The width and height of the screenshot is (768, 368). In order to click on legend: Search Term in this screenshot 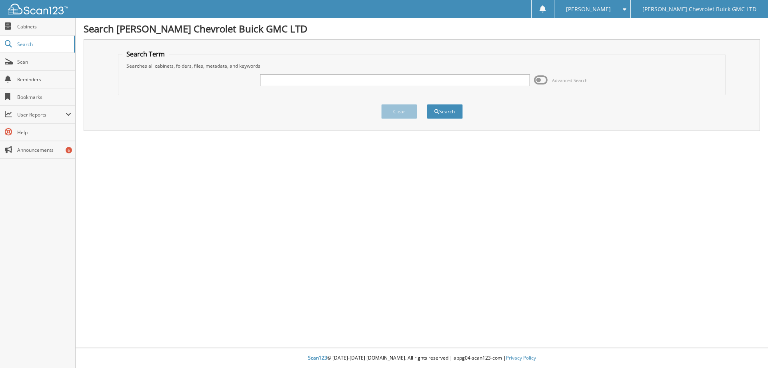, I will do `click(146, 54)`.